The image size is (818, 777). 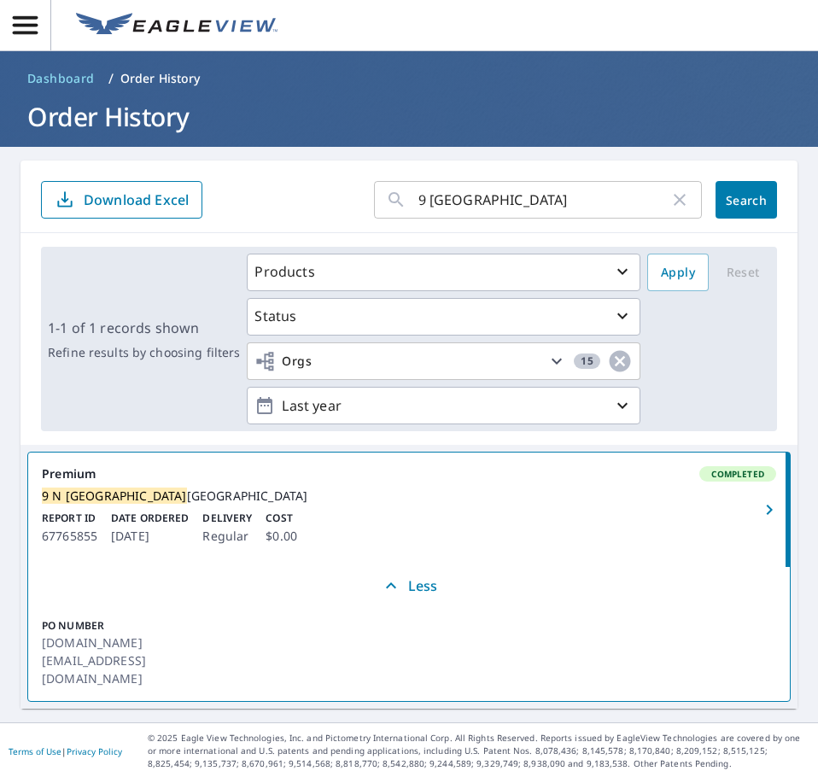 I want to click on p: Cost, so click(x=281, y=518).